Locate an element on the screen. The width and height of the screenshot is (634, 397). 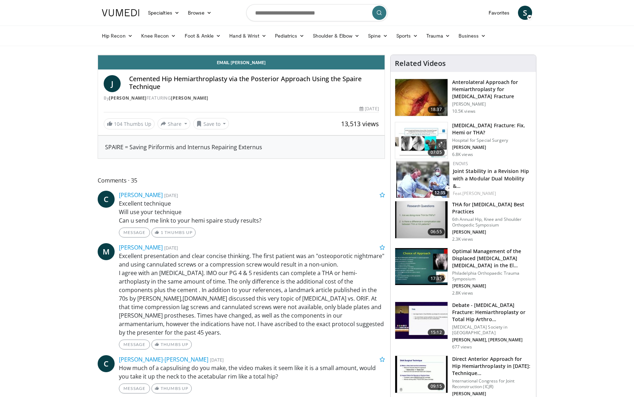
a: Spine is located at coordinates (378, 36).